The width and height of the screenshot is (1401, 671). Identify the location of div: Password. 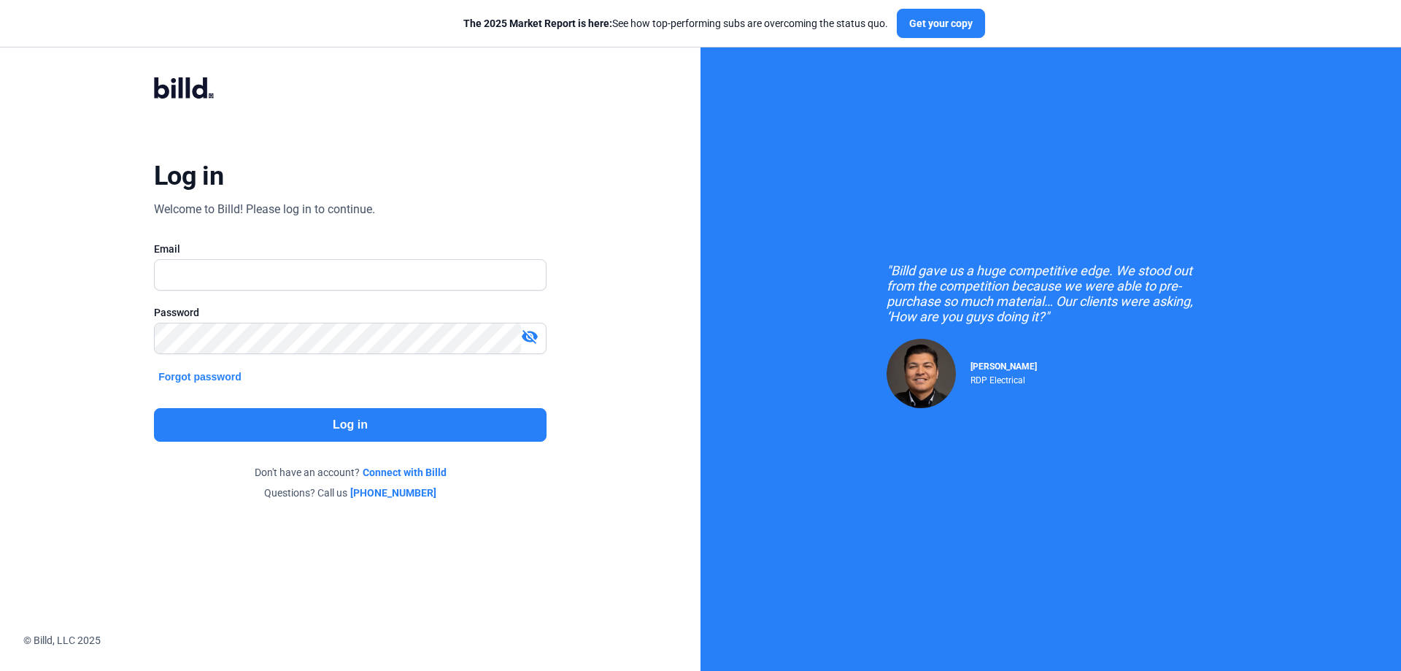
(350, 312).